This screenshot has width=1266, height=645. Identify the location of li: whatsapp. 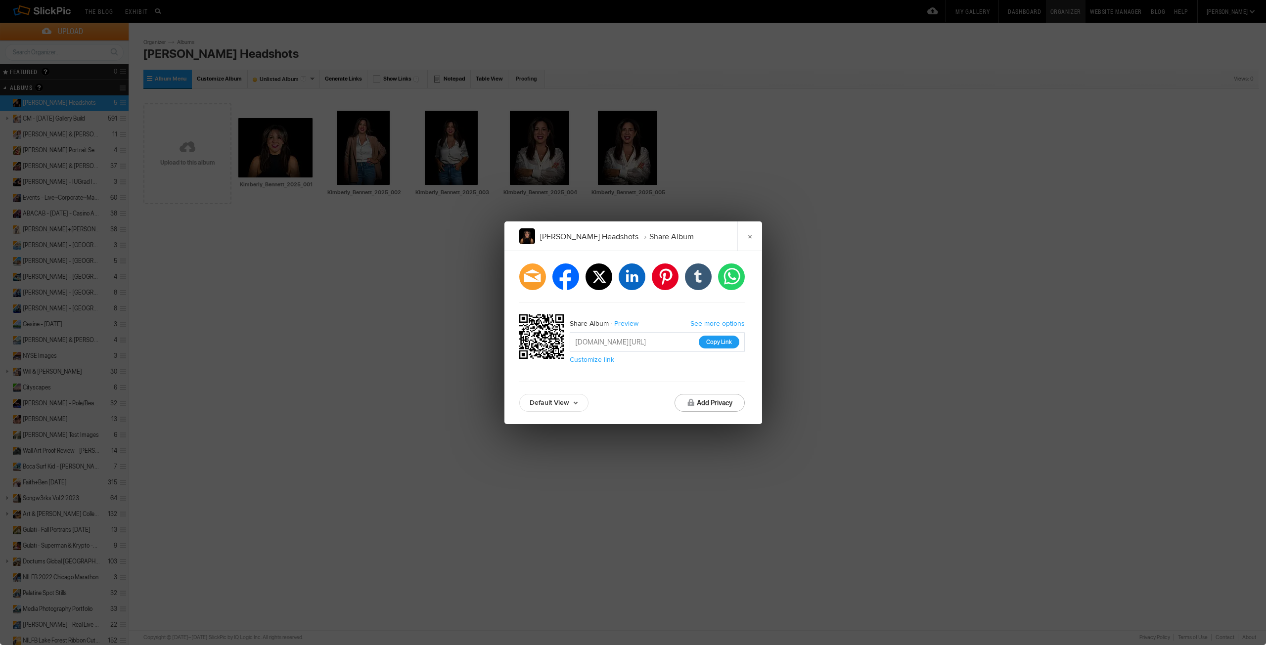
(731, 277).